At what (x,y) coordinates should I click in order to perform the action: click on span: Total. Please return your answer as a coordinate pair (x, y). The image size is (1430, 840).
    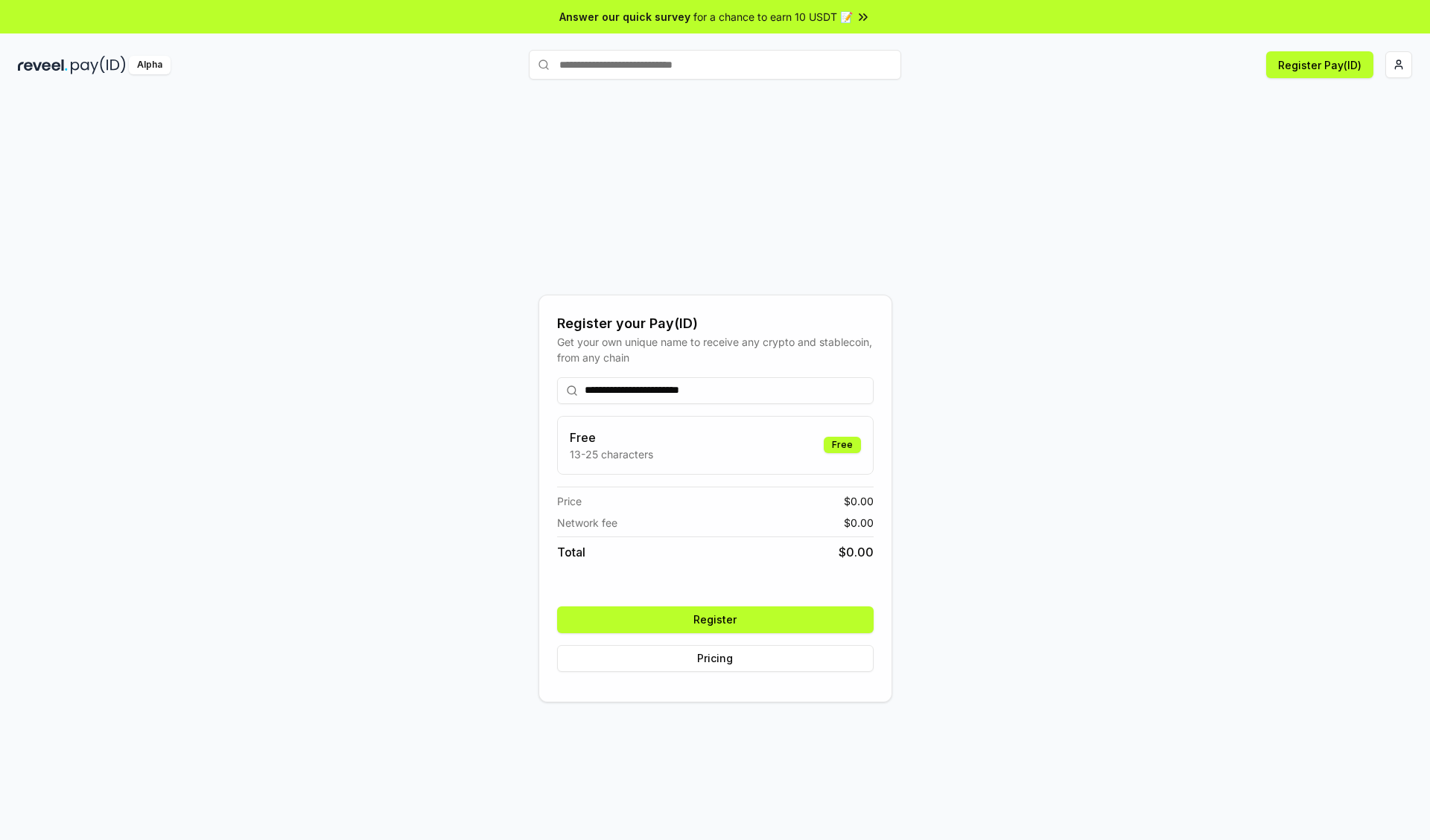
    Looking at the image, I should click on (571, 553).